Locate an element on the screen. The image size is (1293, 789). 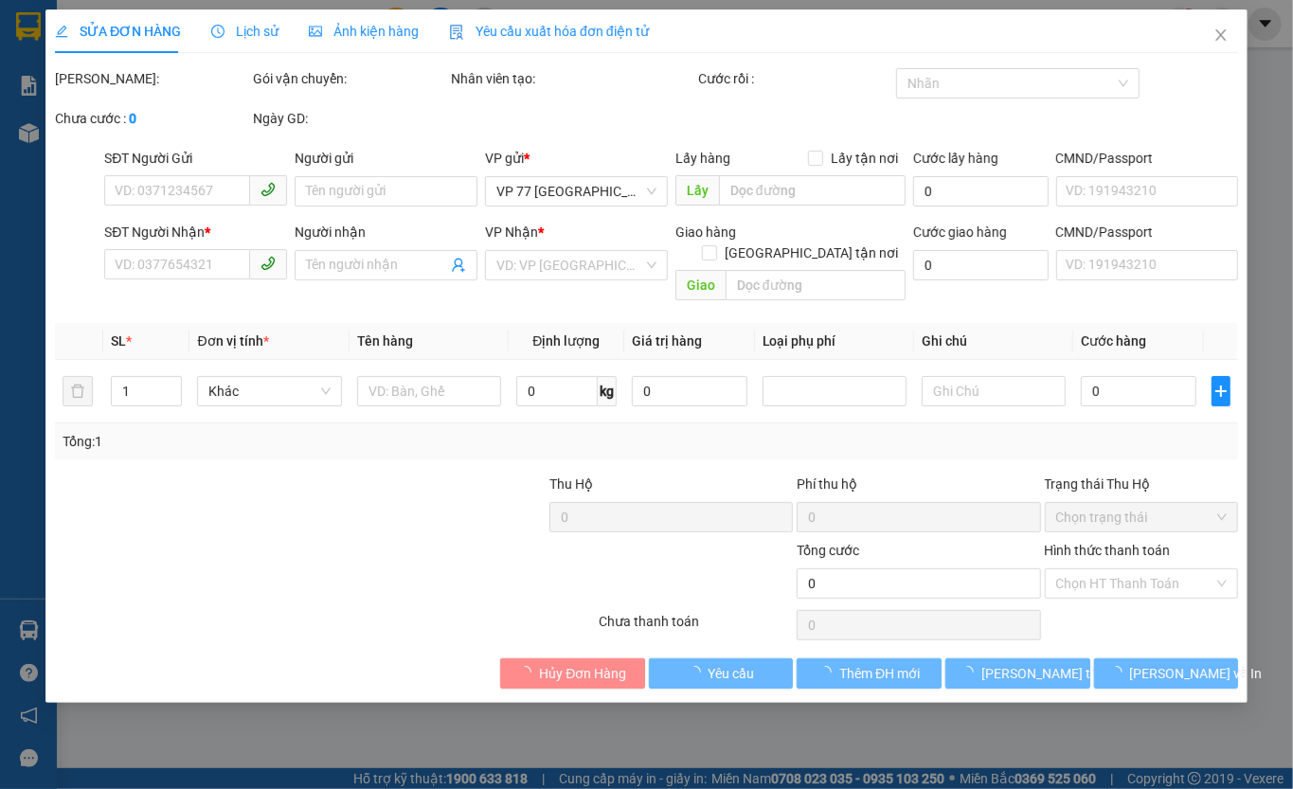
span: Lấy hàng is located at coordinates (703, 158).